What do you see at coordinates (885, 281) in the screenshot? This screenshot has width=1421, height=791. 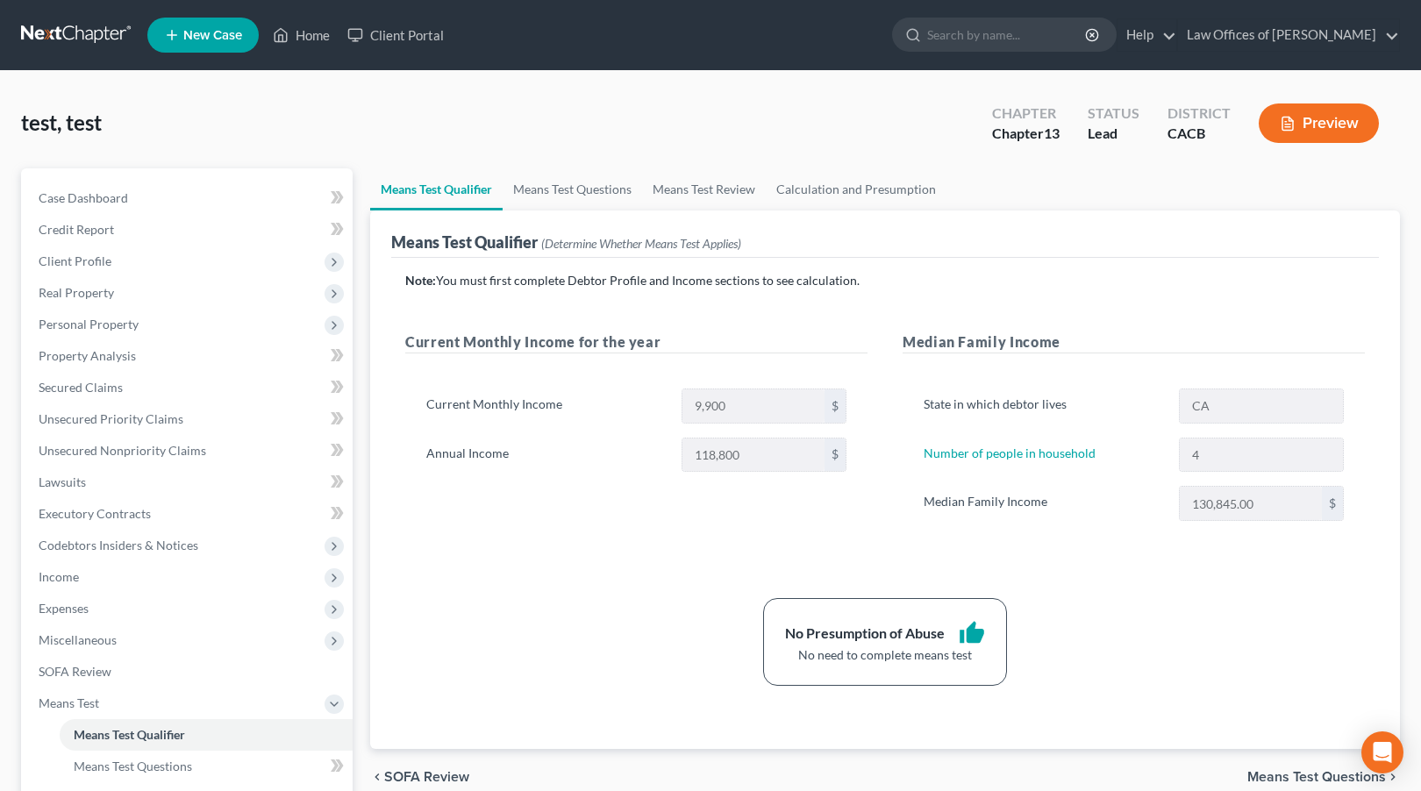 I see `p: You must first complete Debtor Profile and Income sections to see calculation.` at bounding box center [885, 281].